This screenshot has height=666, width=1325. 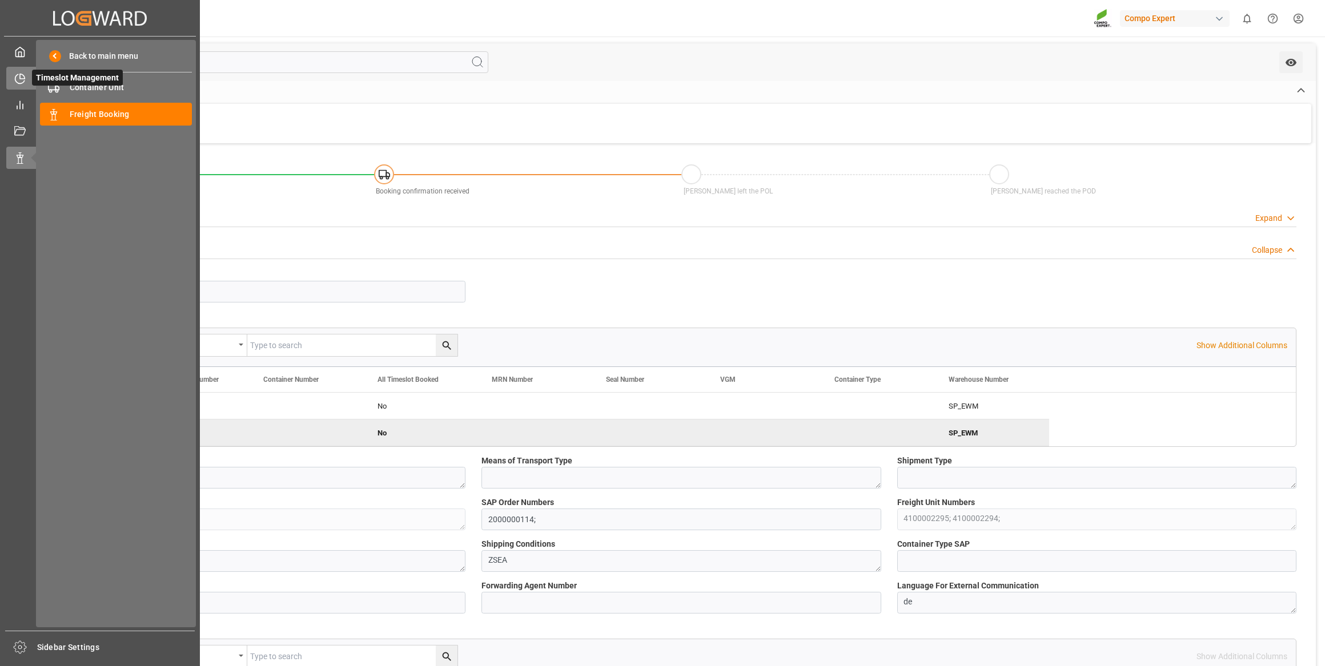 I want to click on div: Compo Expert, so click(x=1175, y=18).